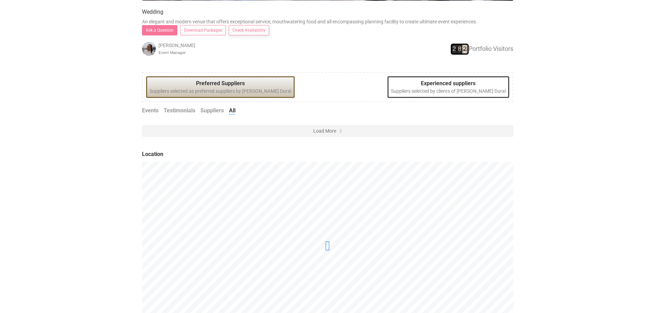 The width and height of the screenshot is (655, 313). I want to click on div: Portfolio Visitors, so click(451, 49).